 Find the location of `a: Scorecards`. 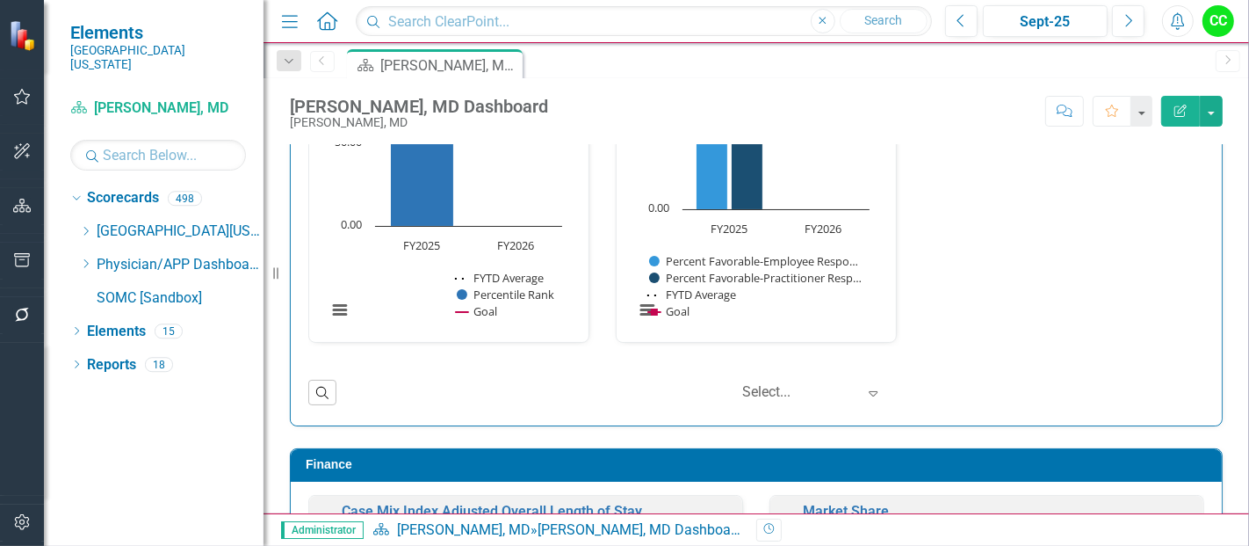

a: Scorecards is located at coordinates (123, 198).